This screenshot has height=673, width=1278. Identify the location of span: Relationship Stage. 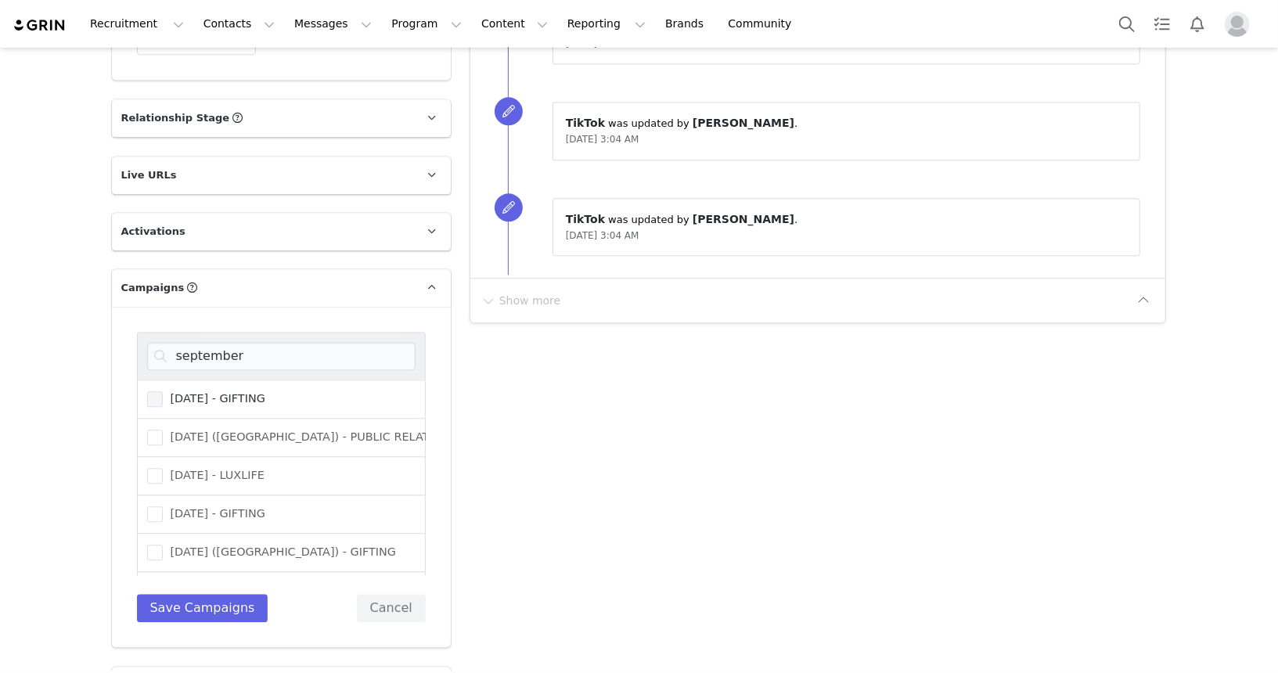
(175, 118).